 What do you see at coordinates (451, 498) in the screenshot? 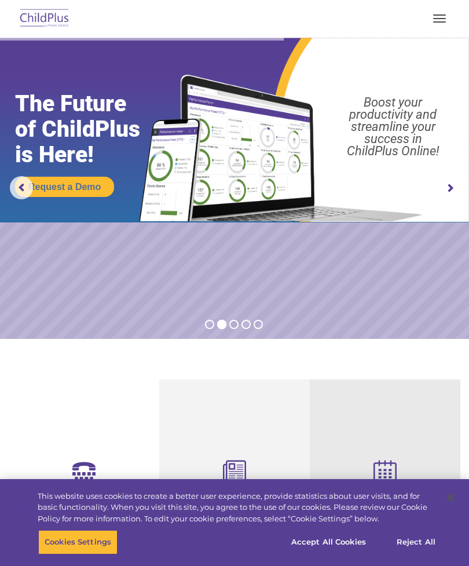
I see `button: Close` at bounding box center [451, 498].